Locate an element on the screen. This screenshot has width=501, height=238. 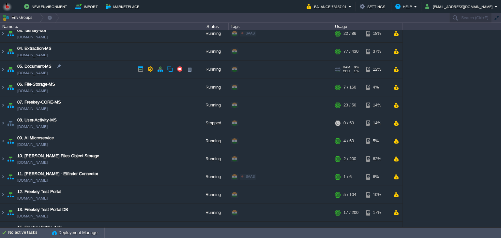
div: 6% is located at coordinates (376, 177).